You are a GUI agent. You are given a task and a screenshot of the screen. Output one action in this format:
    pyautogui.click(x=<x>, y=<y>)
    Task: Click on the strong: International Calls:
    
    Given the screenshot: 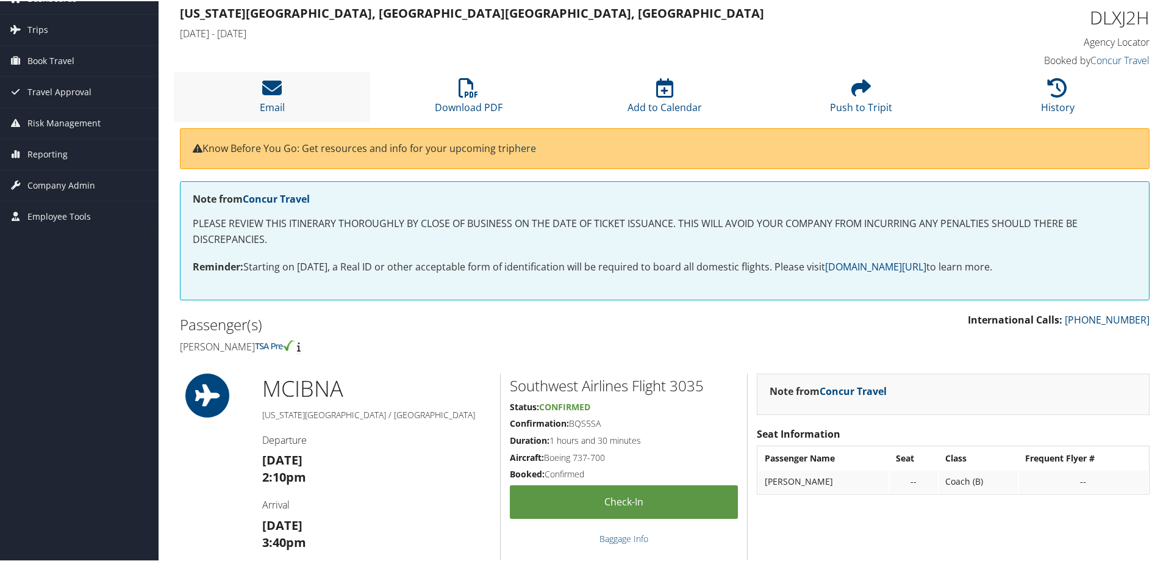 What is the action you would take?
    pyautogui.click(x=1015, y=318)
    